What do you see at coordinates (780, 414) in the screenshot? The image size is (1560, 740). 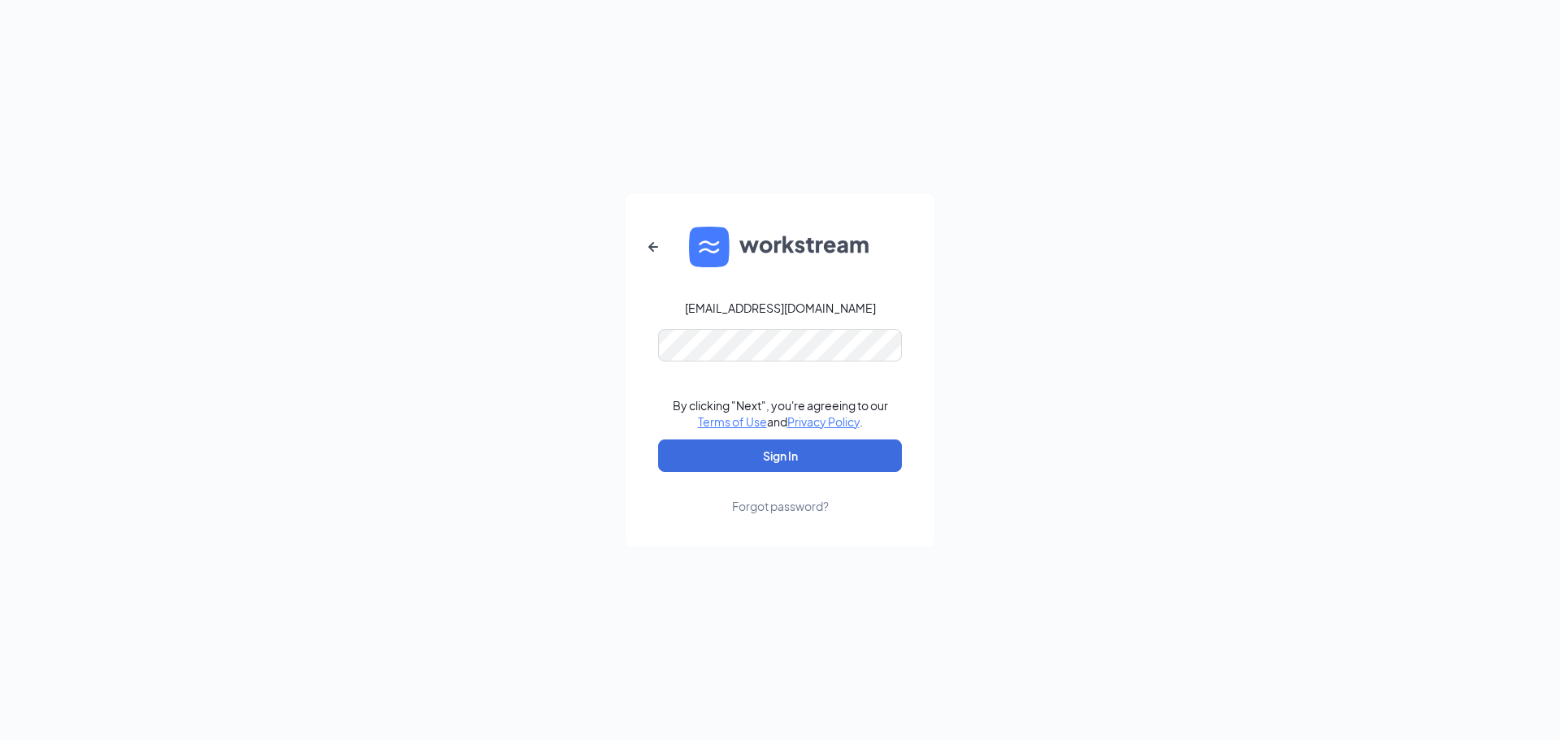 I see `div: By clicking "Next", you're agreeing to our and .` at bounding box center [780, 414].